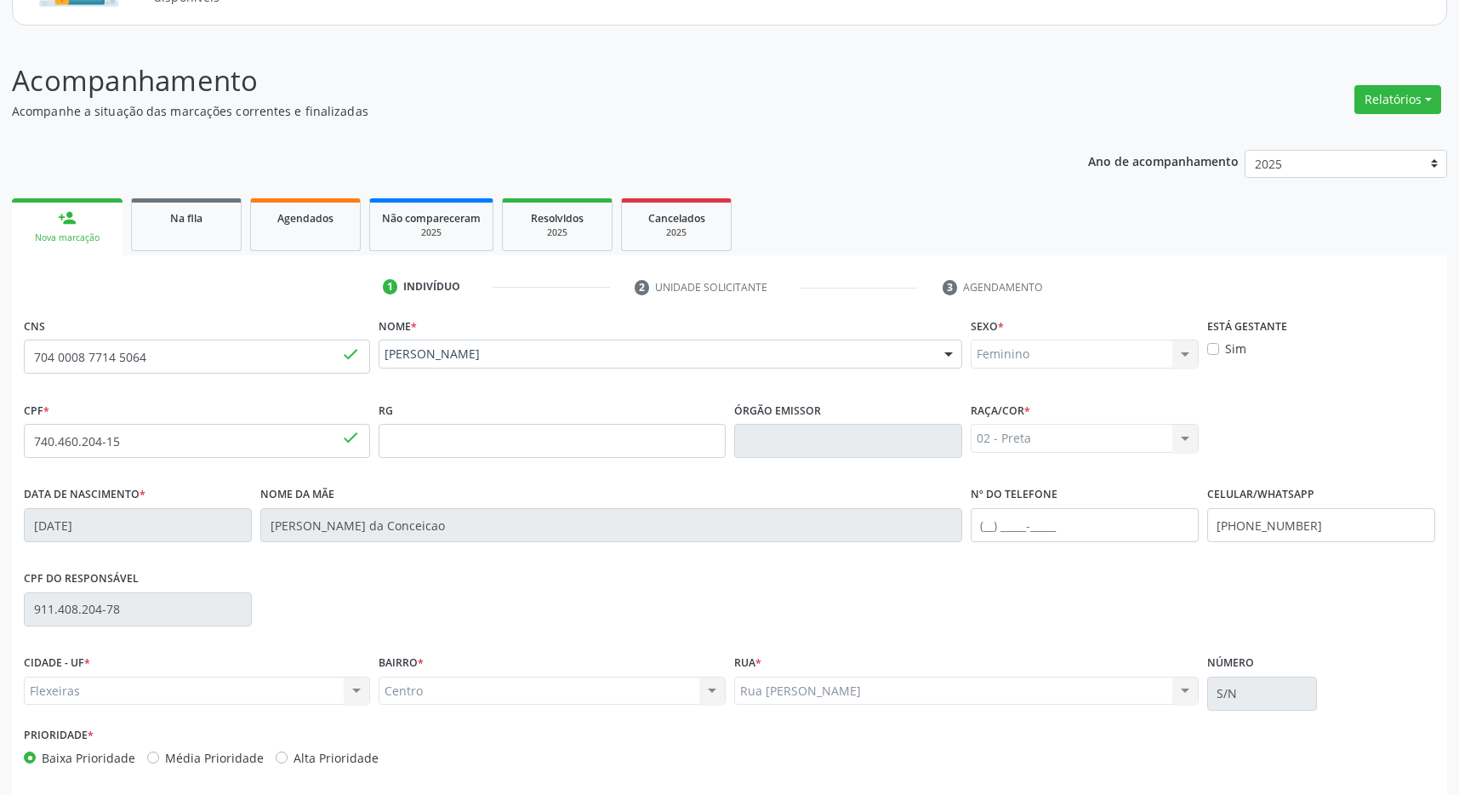 The height and width of the screenshot is (795, 1459). I want to click on label: Nº do Telefone, so click(1014, 494).